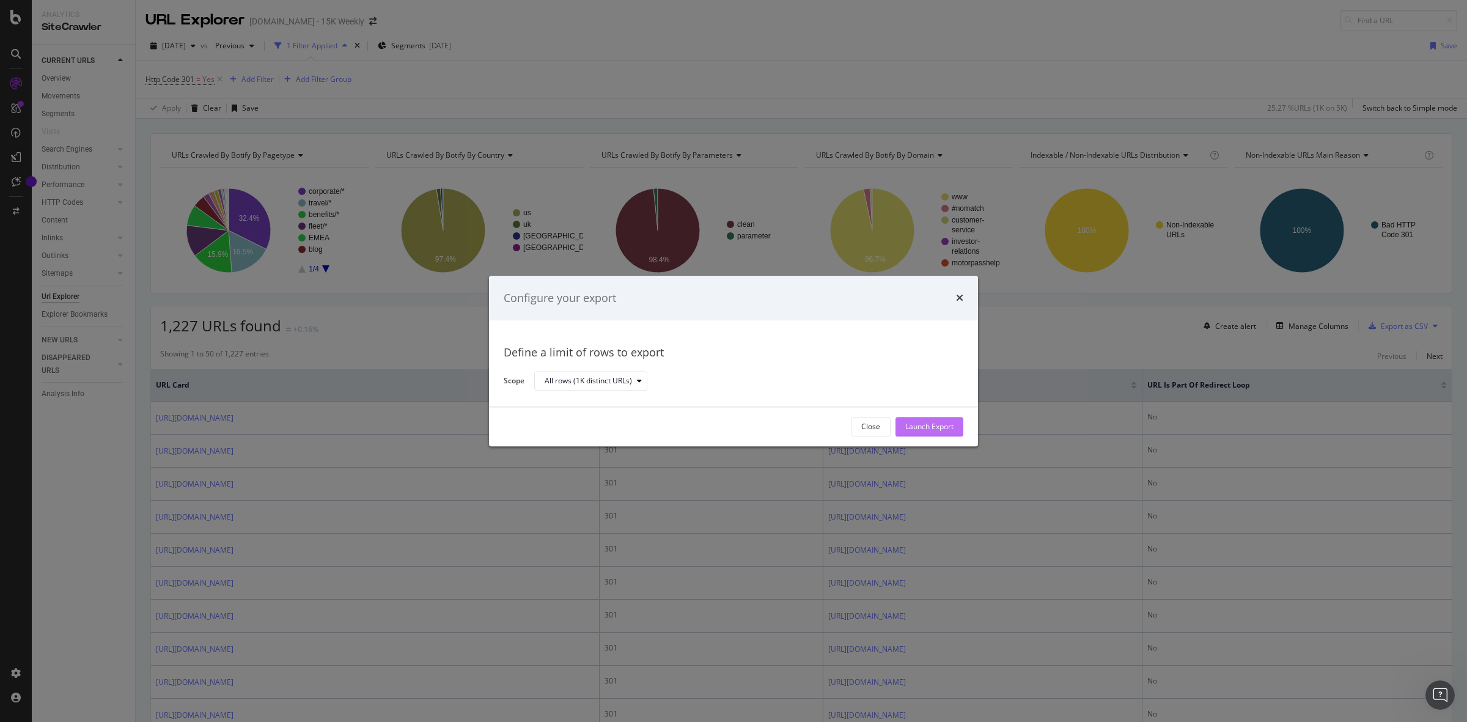 Image resolution: width=1467 pixels, height=722 pixels. Describe the element at coordinates (960, 298) in the screenshot. I see `div: times` at that location.